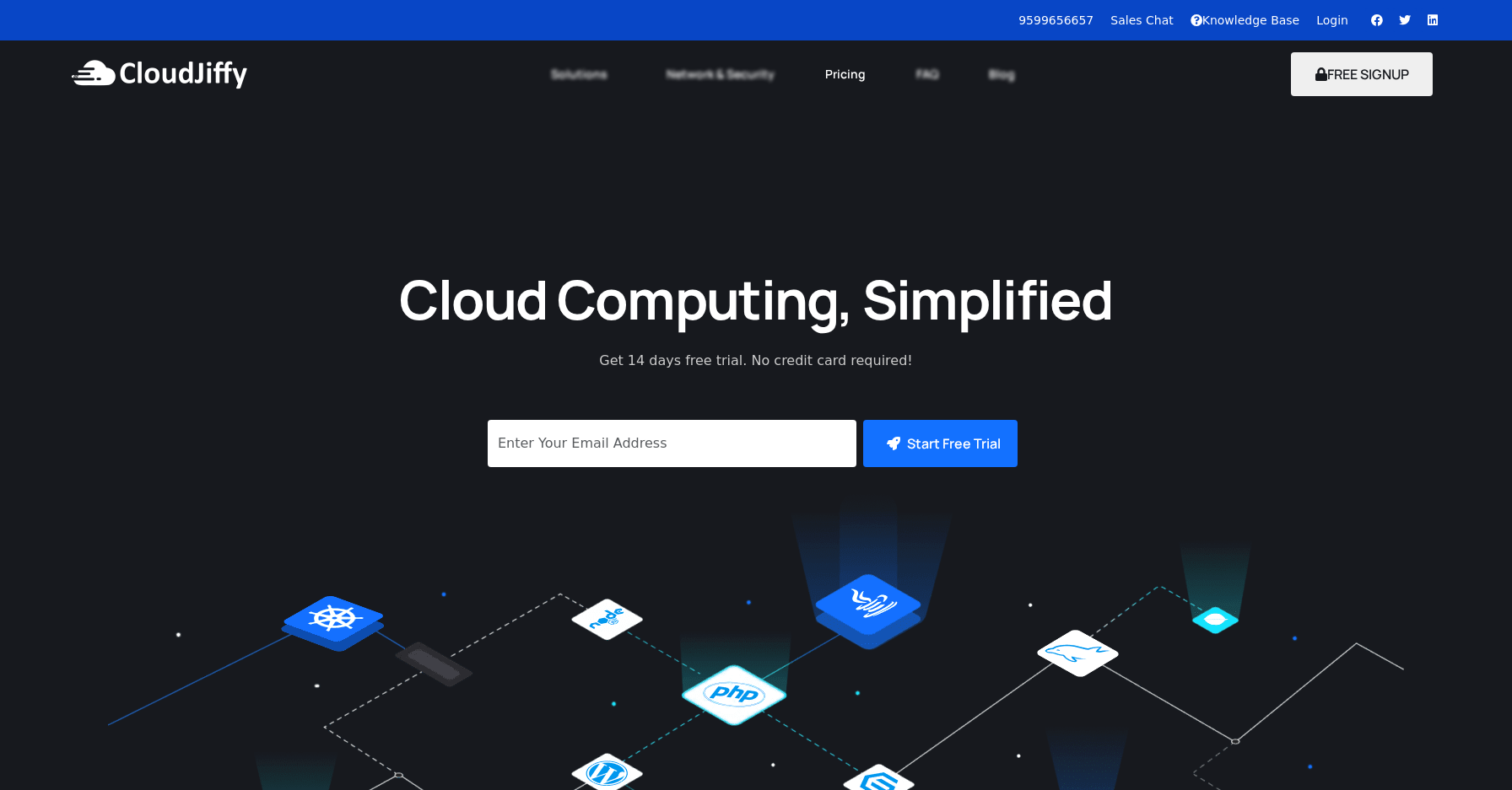  What do you see at coordinates (583, 74) in the screenshot?
I see `a: Solutions` at bounding box center [583, 74].